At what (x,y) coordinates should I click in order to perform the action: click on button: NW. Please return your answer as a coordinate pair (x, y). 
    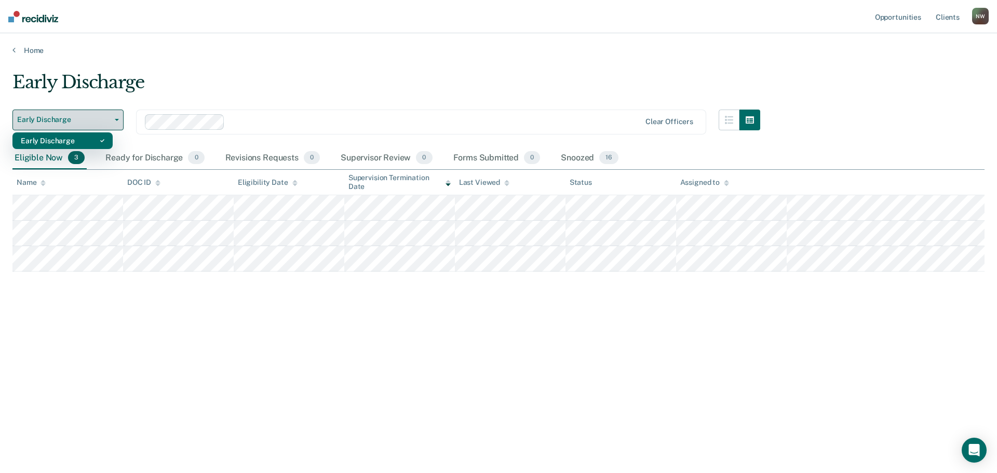
    Looking at the image, I should click on (981, 16).